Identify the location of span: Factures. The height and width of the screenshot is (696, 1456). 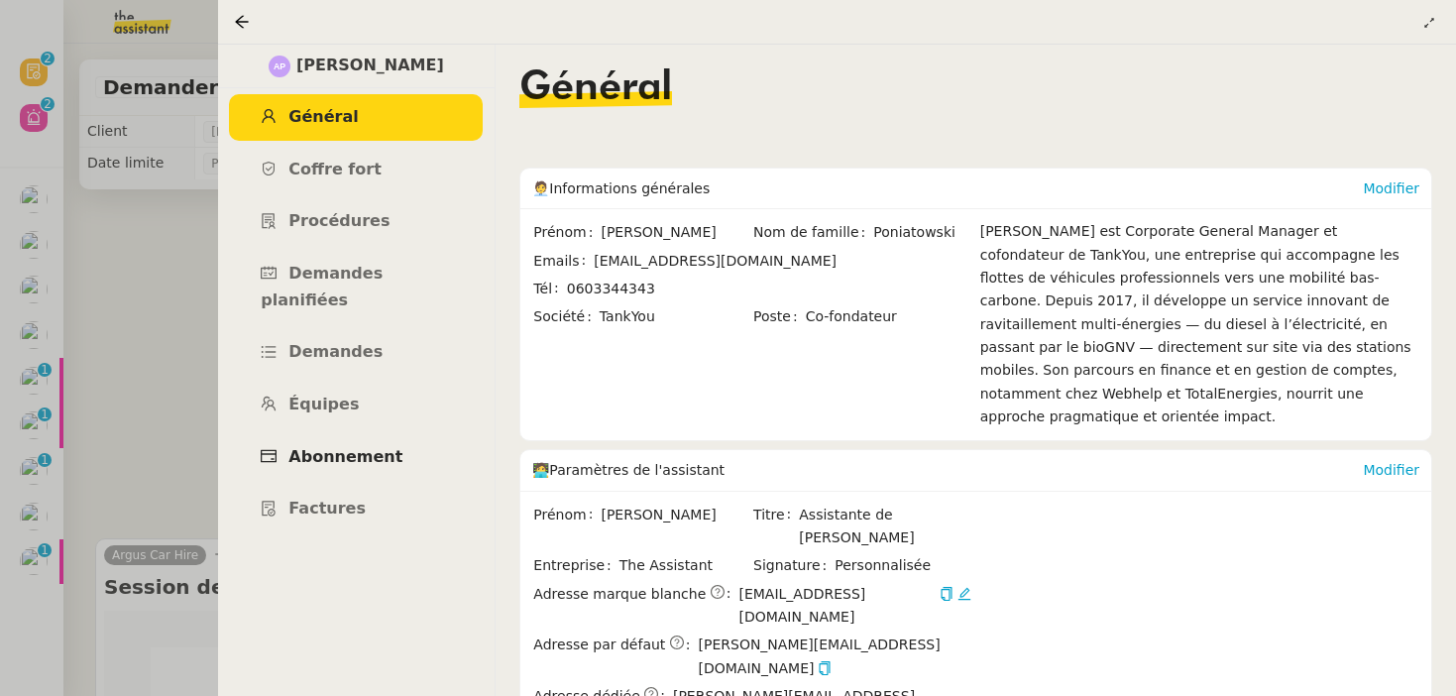
(327, 507).